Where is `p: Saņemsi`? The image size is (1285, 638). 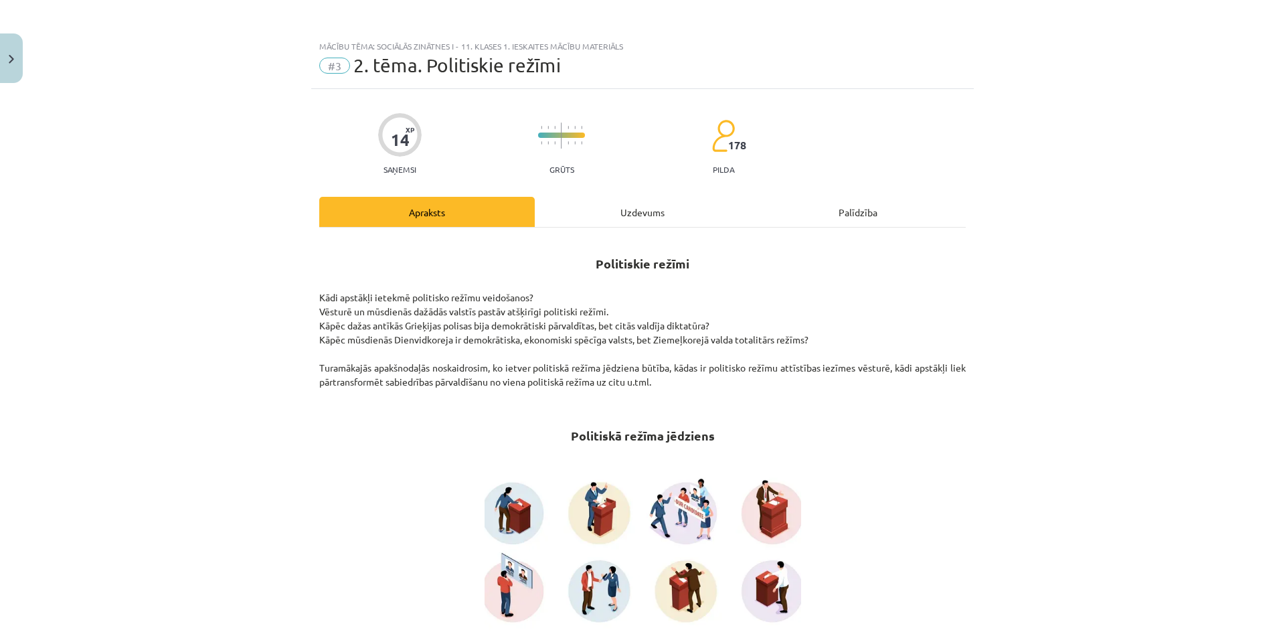 p: Saņemsi is located at coordinates (400, 169).